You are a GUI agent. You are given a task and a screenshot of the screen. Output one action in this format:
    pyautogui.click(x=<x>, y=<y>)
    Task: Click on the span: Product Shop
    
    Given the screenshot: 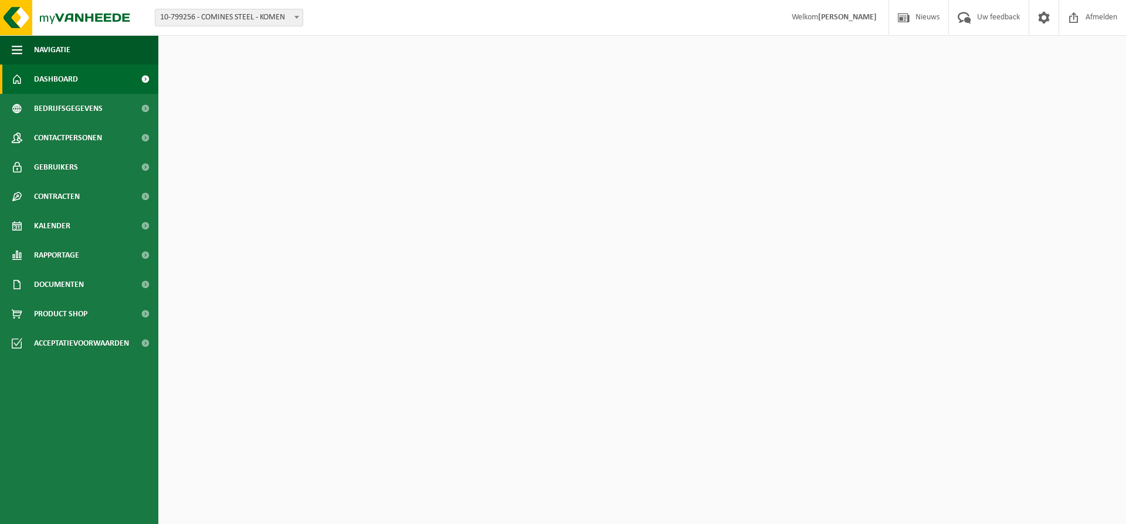 What is the action you would take?
    pyautogui.click(x=60, y=314)
    